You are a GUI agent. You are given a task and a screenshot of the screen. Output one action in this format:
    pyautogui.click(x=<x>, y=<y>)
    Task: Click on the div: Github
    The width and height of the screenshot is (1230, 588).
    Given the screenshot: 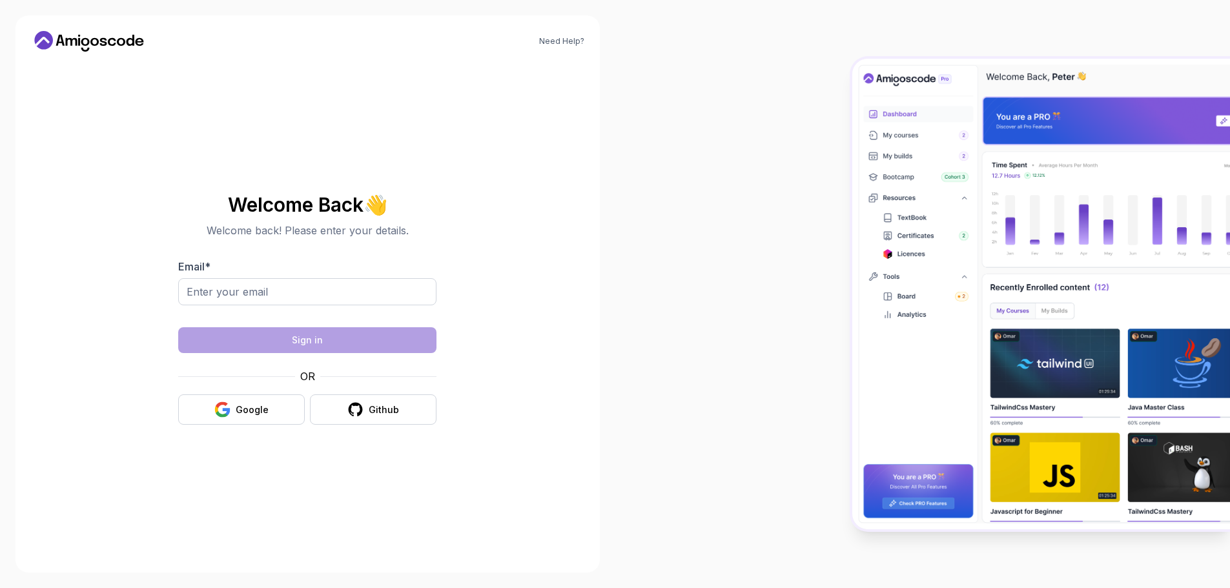 What is the action you would take?
    pyautogui.click(x=384, y=410)
    